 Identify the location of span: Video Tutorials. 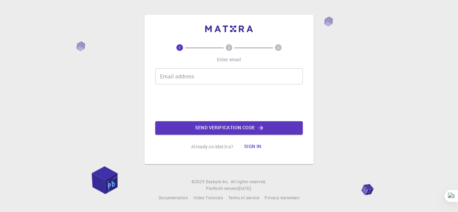
(208, 198).